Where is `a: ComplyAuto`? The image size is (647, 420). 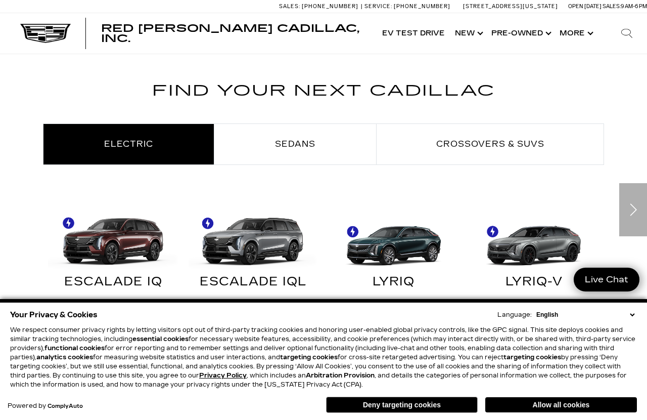 a: ComplyAuto is located at coordinates (65, 406).